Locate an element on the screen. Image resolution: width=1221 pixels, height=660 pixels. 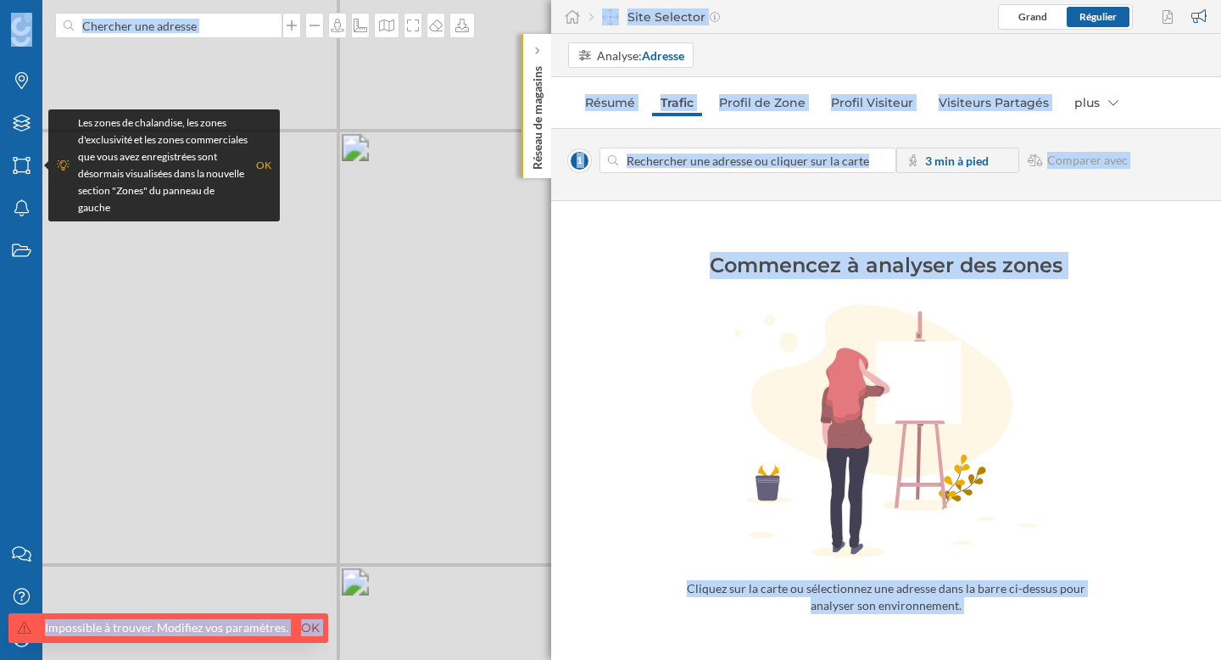
a: Profil Visiteur is located at coordinates (872, 103).